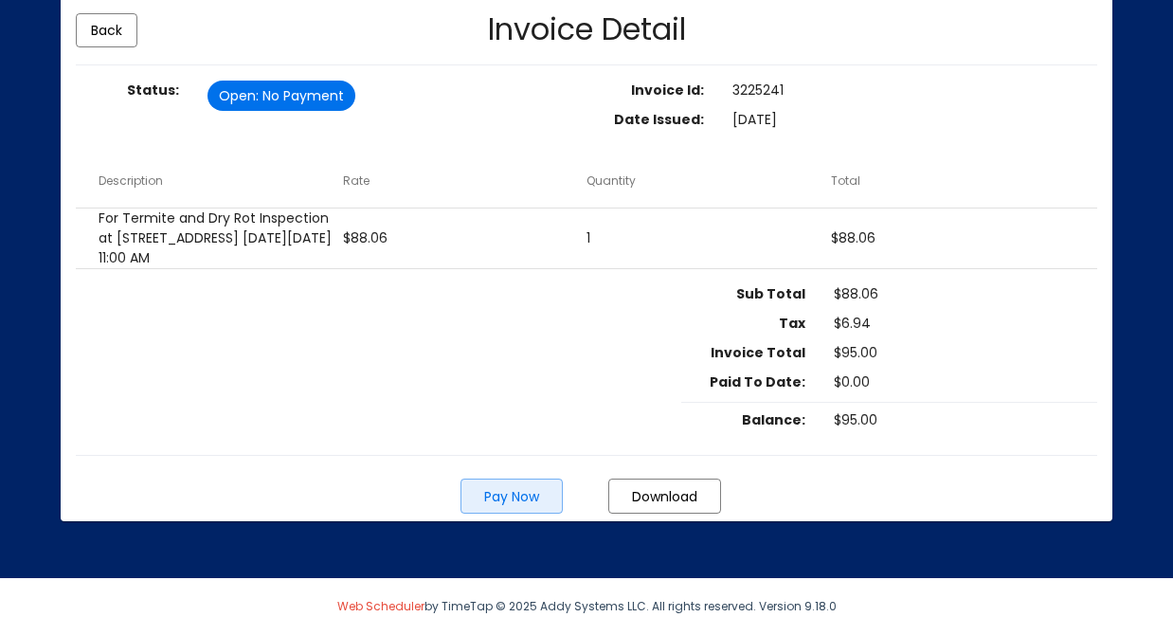 This screenshot has width=1173, height=635. What do you see at coordinates (512, 496) in the screenshot?
I see `button: Pay Invoice` at bounding box center [512, 496].